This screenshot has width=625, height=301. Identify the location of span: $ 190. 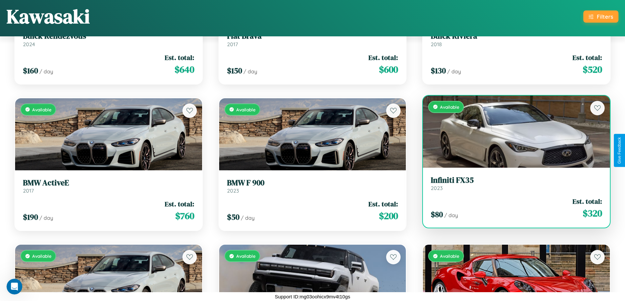
(31, 217).